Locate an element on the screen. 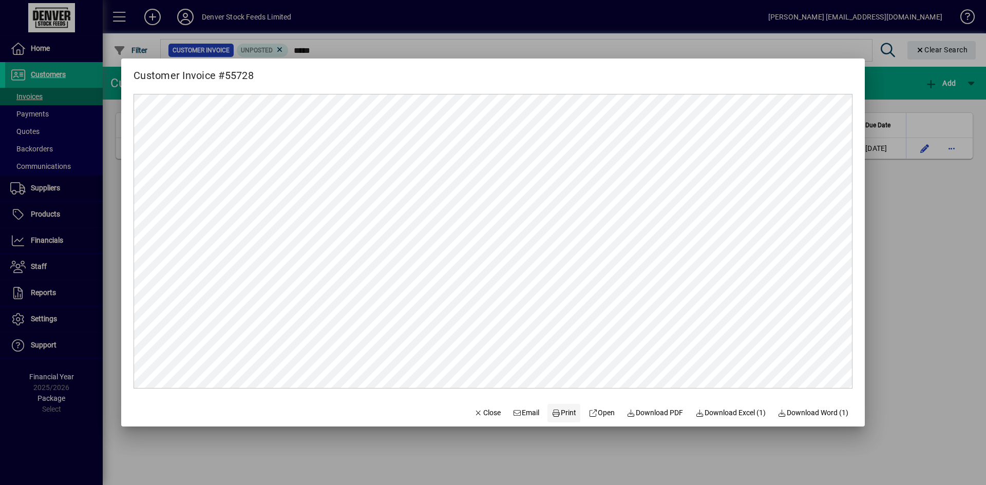  span: Open is located at coordinates (601, 413).